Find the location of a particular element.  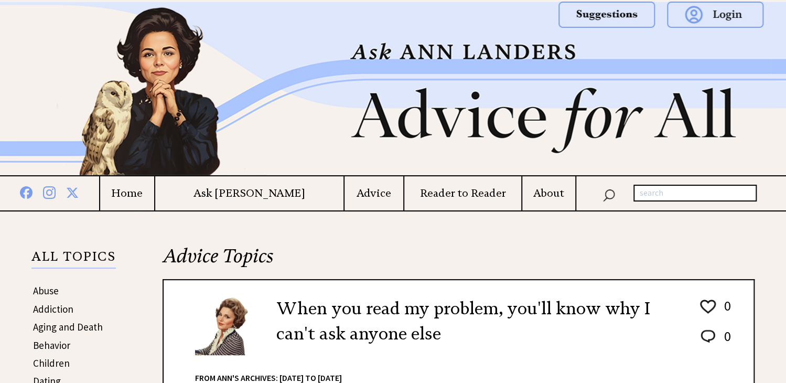

img: header2b_v1.png is located at coordinates (393, 89).